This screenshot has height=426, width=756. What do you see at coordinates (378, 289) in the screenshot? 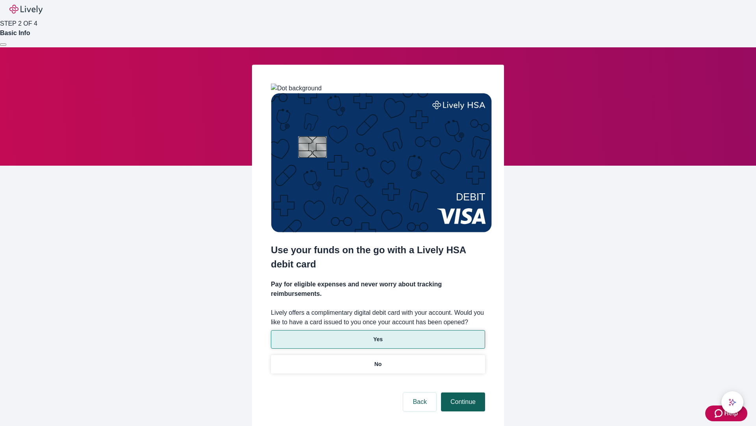
I see `h4: Pay for eligible expenses and never worry about tracking reimbursements.` at bounding box center [378, 289].